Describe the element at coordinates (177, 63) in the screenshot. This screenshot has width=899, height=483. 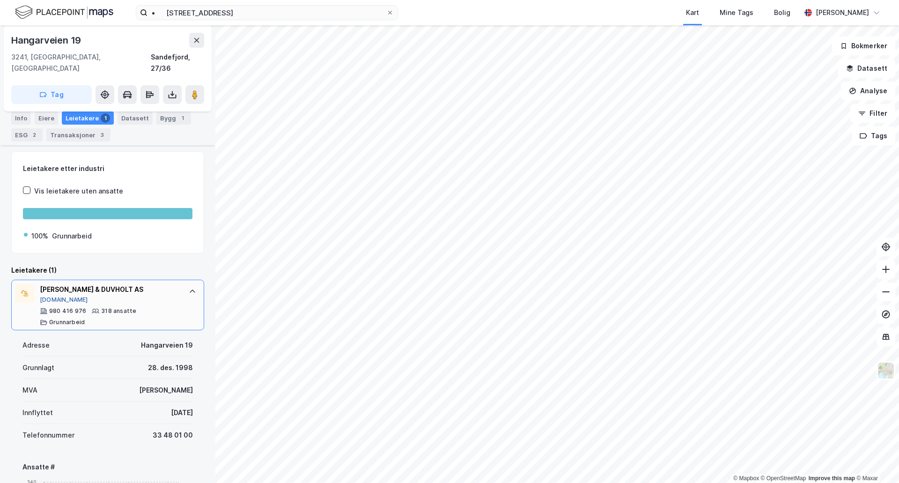
I see `div: Sandefjord, 27/36` at that location.